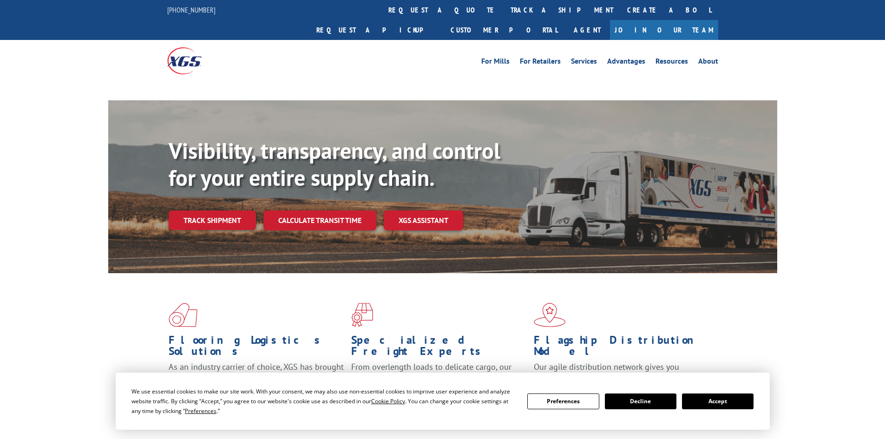 The height and width of the screenshot is (439, 885). Describe the element at coordinates (201, 411) in the screenshot. I see `span: Preferences` at that location.